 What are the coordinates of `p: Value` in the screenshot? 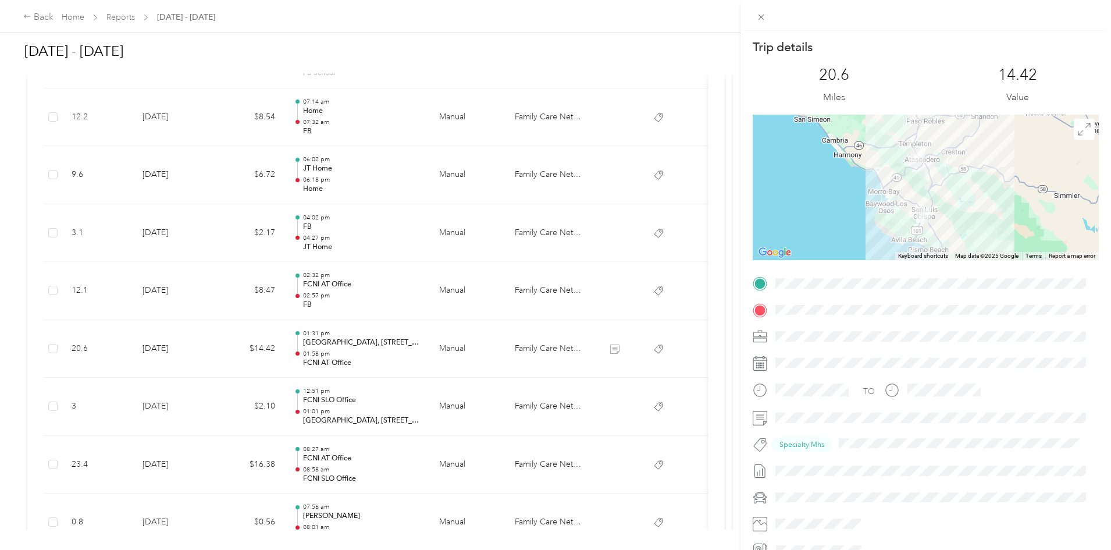 It's located at (1017, 97).